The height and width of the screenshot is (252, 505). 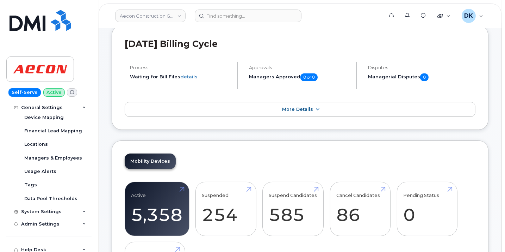 What do you see at coordinates (444, 16) in the screenshot?
I see `div: Quicklinks` at bounding box center [444, 16].